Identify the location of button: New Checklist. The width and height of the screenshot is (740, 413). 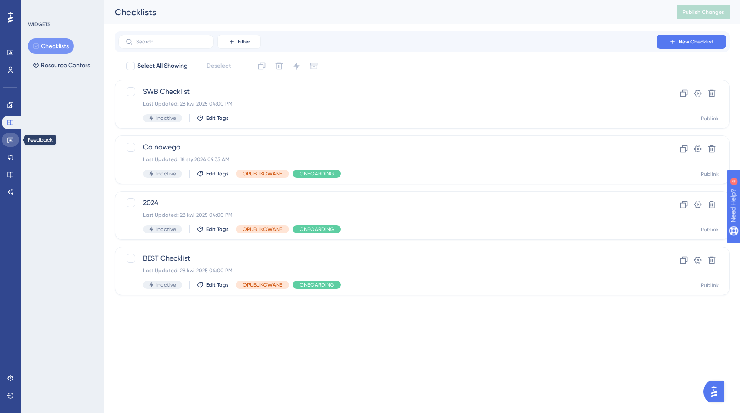
(691, 42).